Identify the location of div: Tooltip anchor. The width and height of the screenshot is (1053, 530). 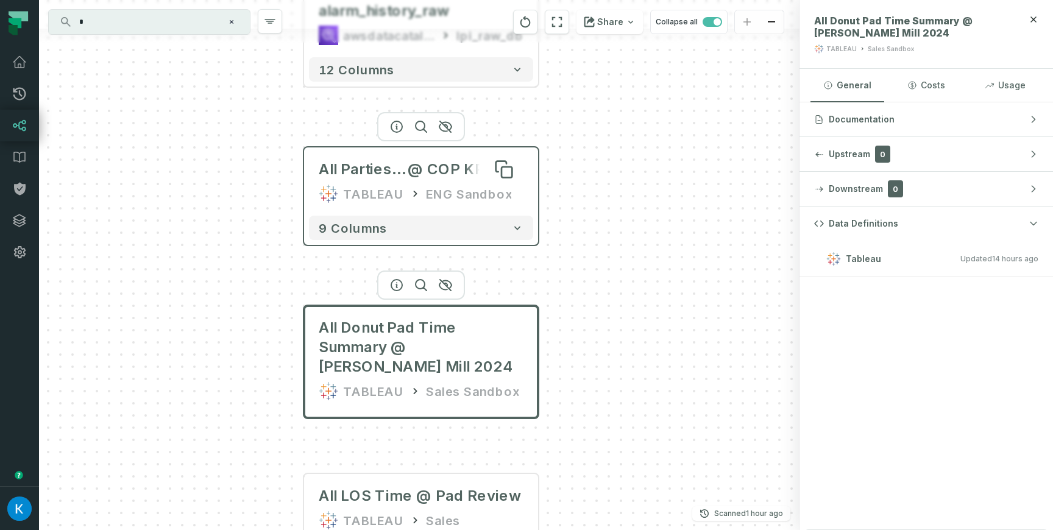
(19, 475).